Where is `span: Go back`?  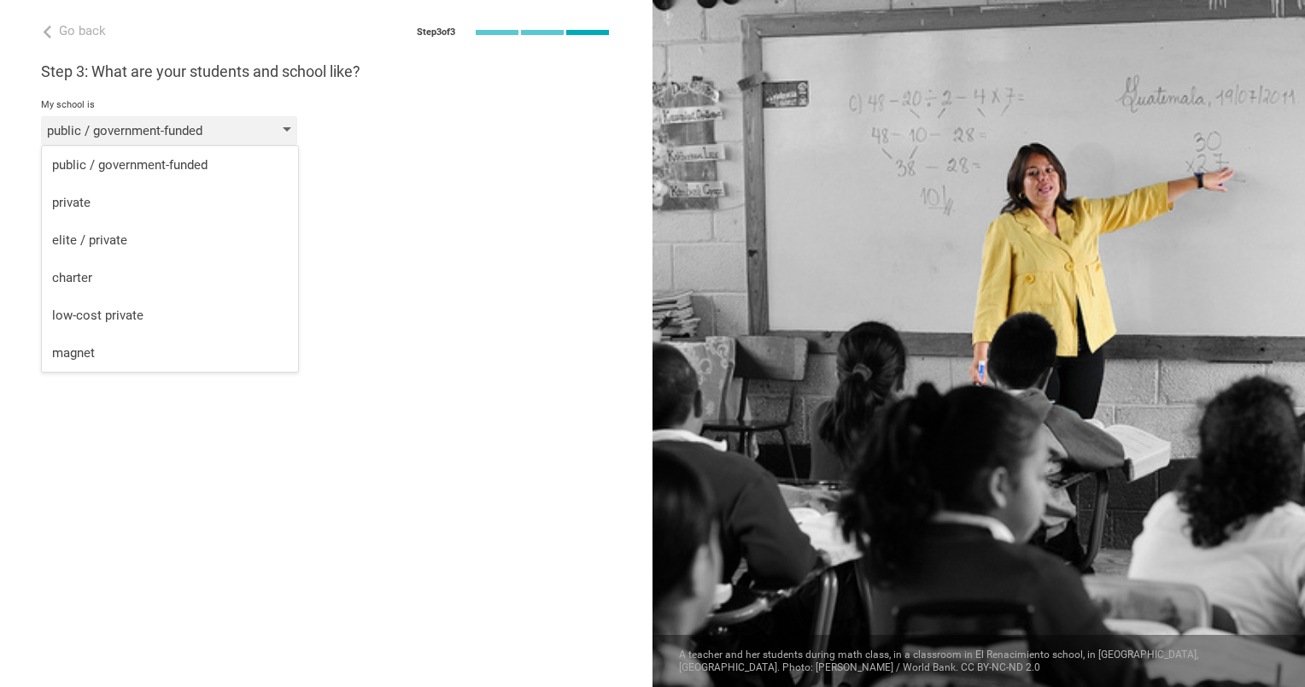
span: Go back is located at coordinates (82, 31).